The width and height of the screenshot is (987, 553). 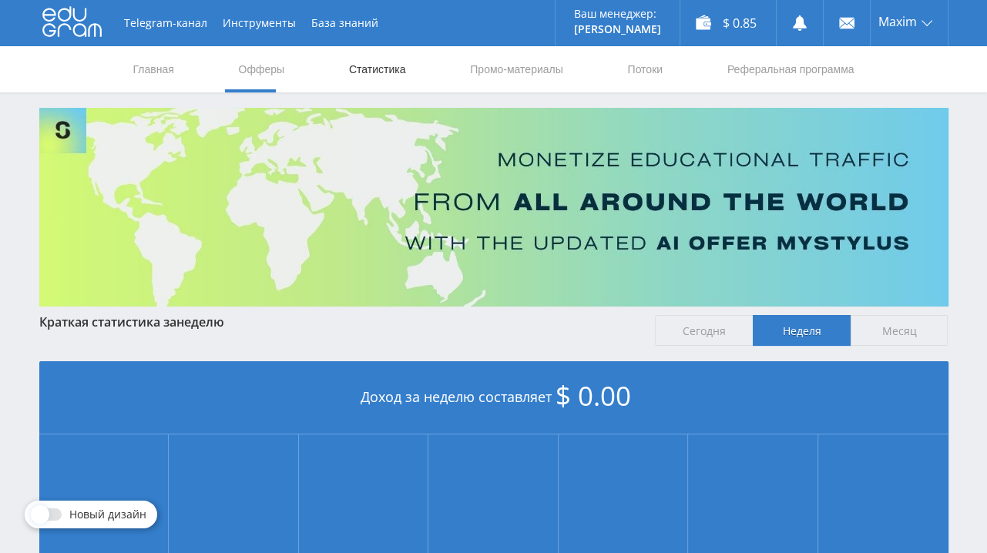 I want to click on img: Banner, so click(x=494, y=207).